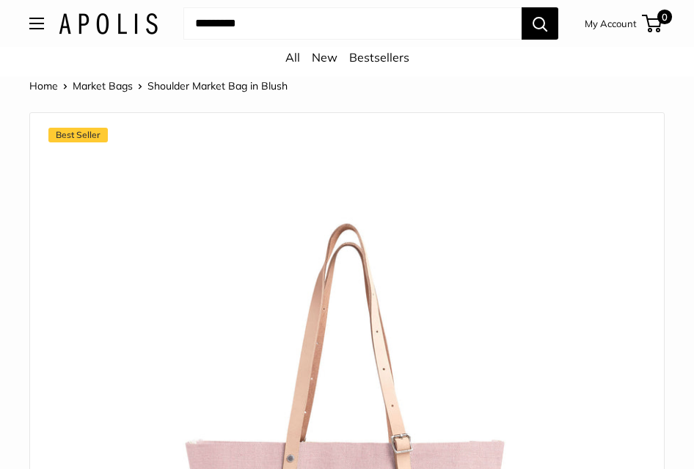 The width and height of the screenshot is (694, 469). Describe the element at coordinates (379, 57) in the screenshot. I see `a: Bestsellers` at that location.